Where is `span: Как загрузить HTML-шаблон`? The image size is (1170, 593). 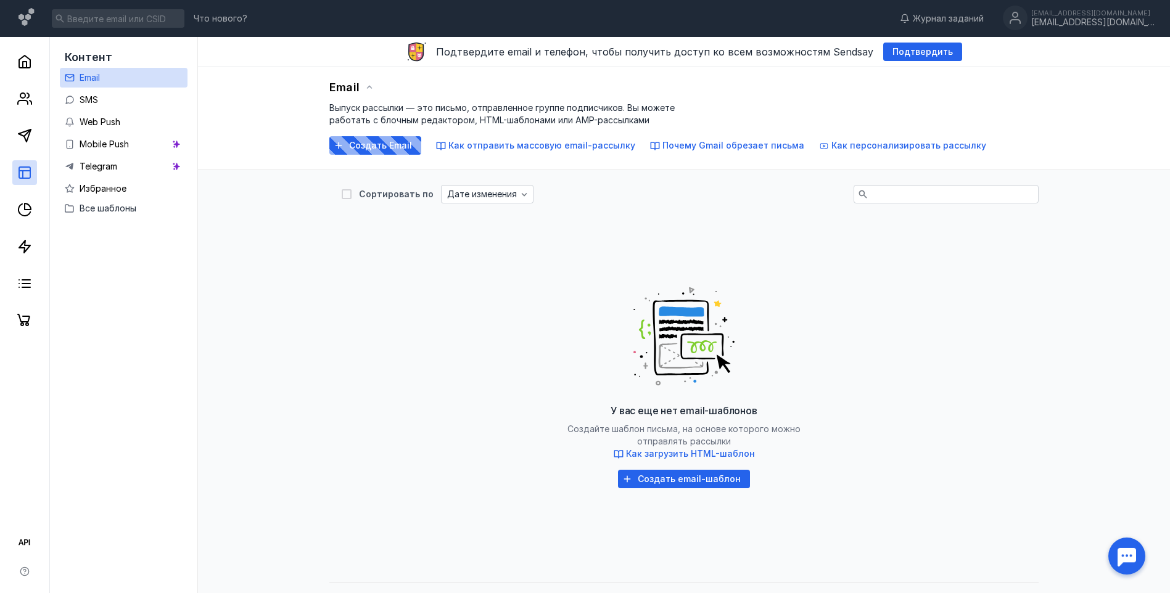 span: Как загрузить HTML-шаблон is located at coordinates (690, 453).